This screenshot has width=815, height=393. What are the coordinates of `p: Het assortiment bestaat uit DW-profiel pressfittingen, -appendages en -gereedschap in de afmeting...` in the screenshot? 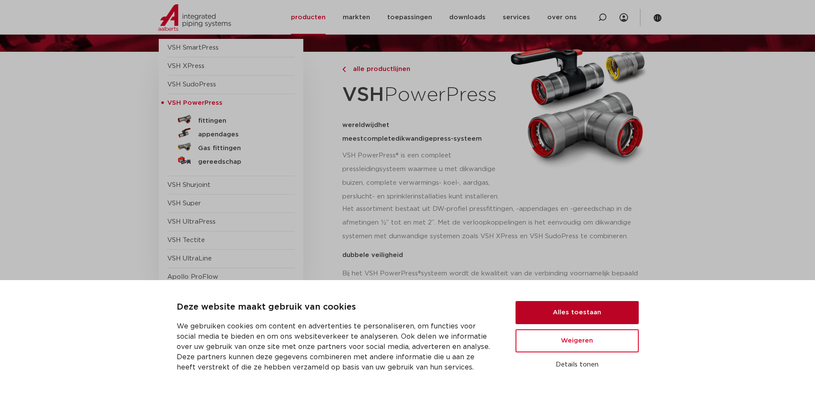 It's located at (497, 223).